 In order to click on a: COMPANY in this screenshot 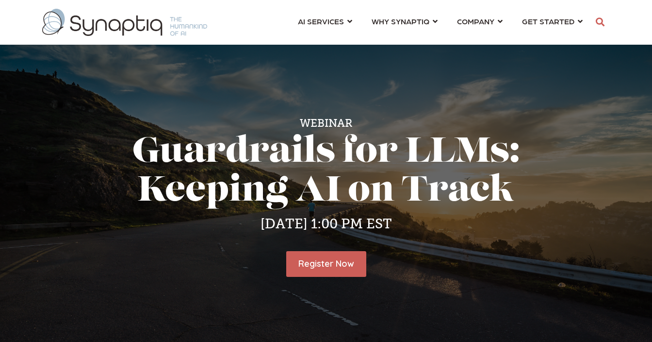, I will do `click(480, 21)`.